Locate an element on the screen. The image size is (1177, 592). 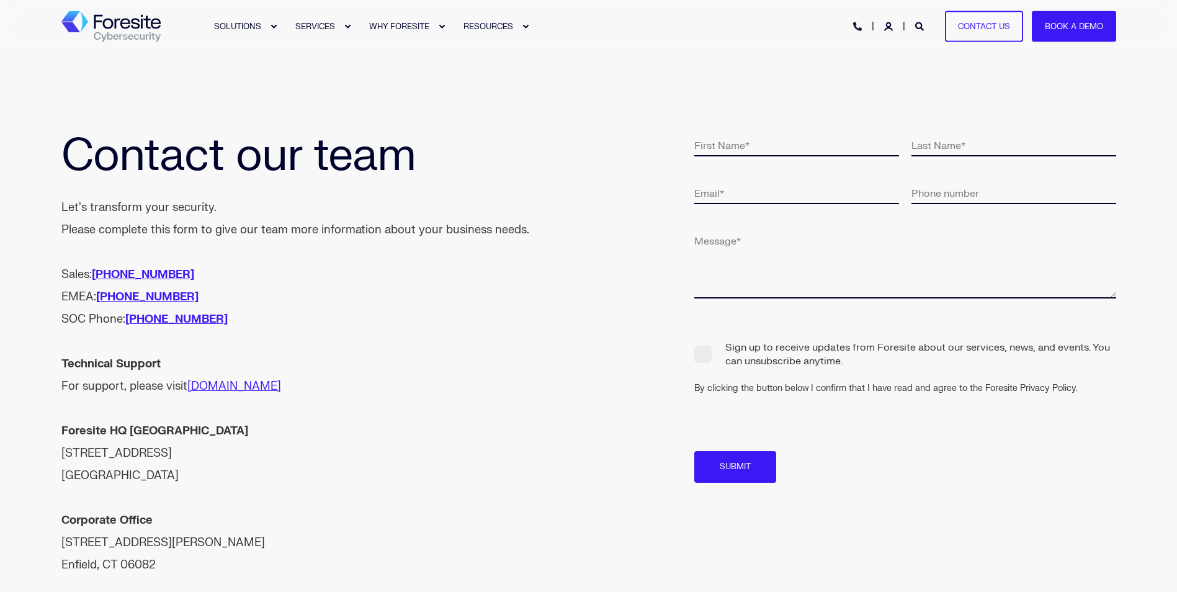
div: Sales: EMEA: SOC Phone: is located at coordinates (295, 297).